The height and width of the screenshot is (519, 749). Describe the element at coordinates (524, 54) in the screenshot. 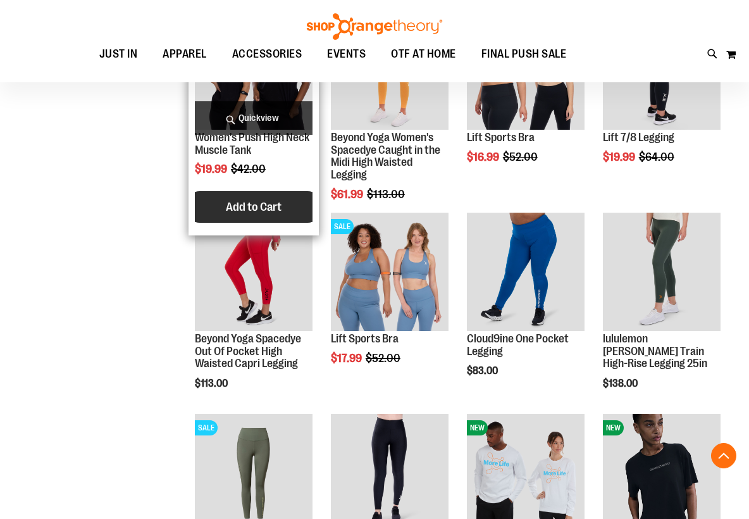

I see `a: FINAL PUSH SALE` at that location.